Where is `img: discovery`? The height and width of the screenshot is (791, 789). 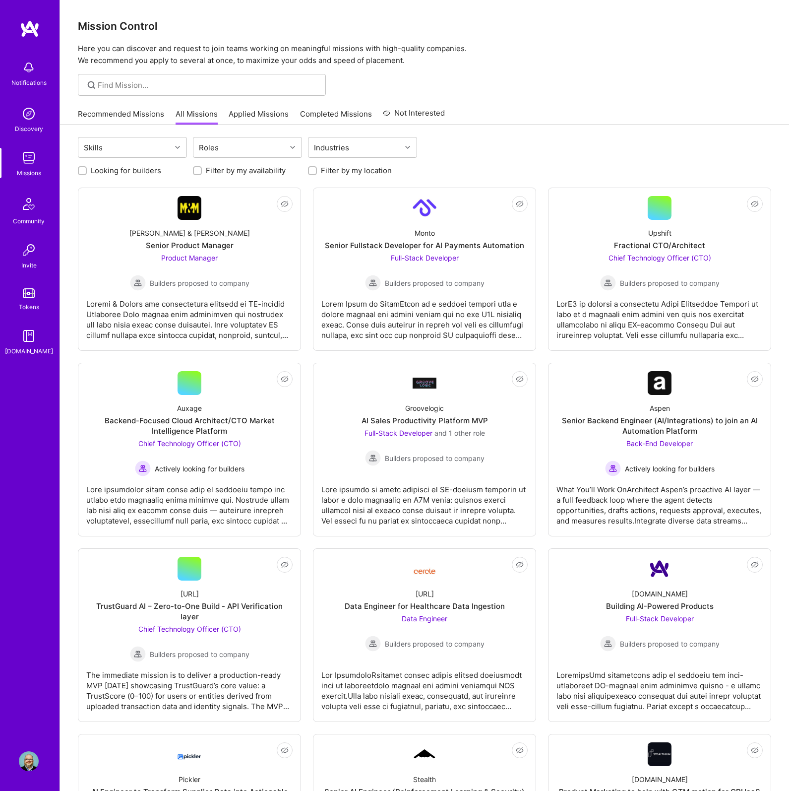
img: discovery is located at coordinates (29, 114).